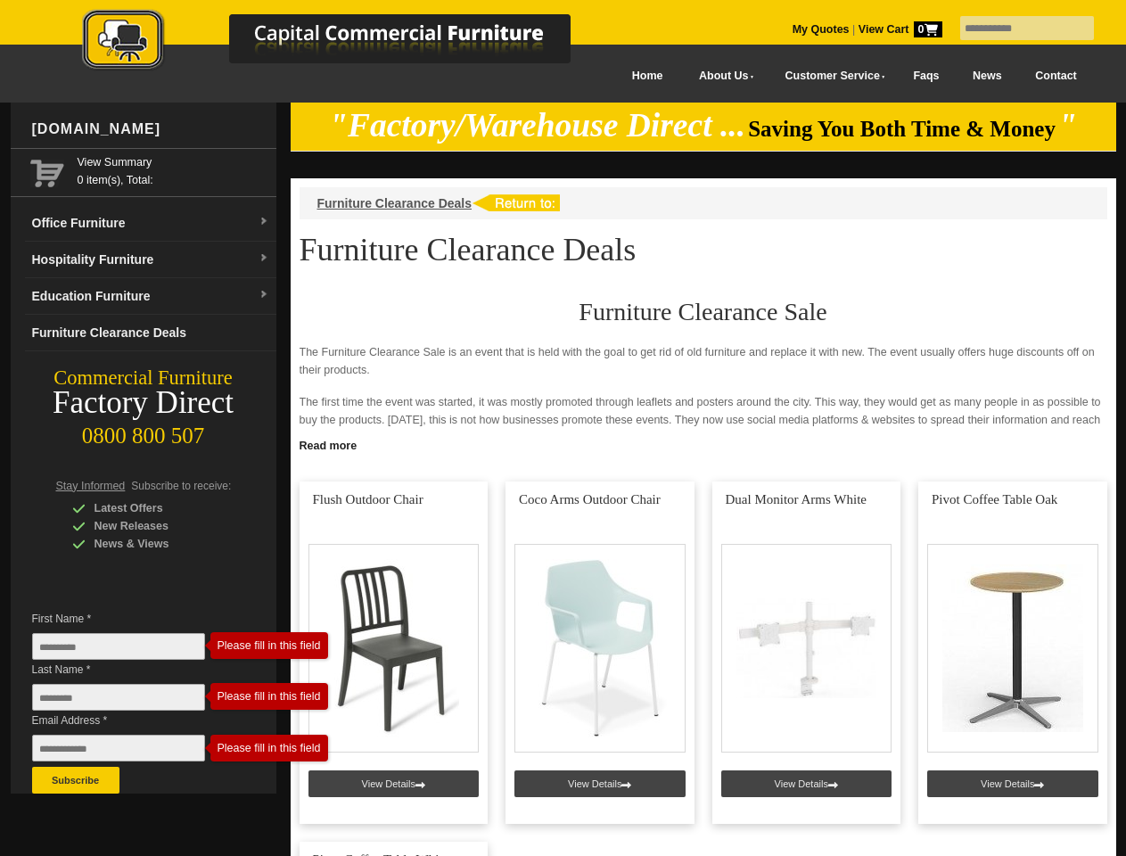 The image size is (1126, 856). I want to click on input: Email Address *, so click(119, 748).